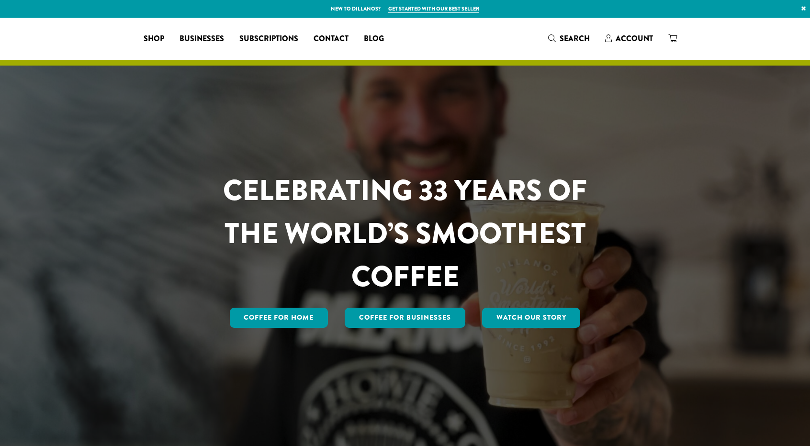 Image resolution: width=810 pixels, height=446 pixels. What do you see at coordinates (405, 234) in the screenshot?
I see `h1: CELEBRATING 33 YEARS OF THE WORLD’S SMOOTHEST COFFEE` at bounding box center [405, 234].